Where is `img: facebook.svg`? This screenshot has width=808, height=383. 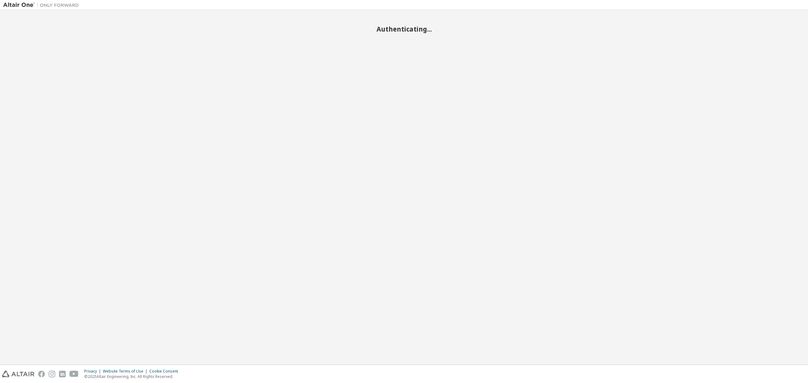
img: facebook.svg is located at coordinates (41, 374).